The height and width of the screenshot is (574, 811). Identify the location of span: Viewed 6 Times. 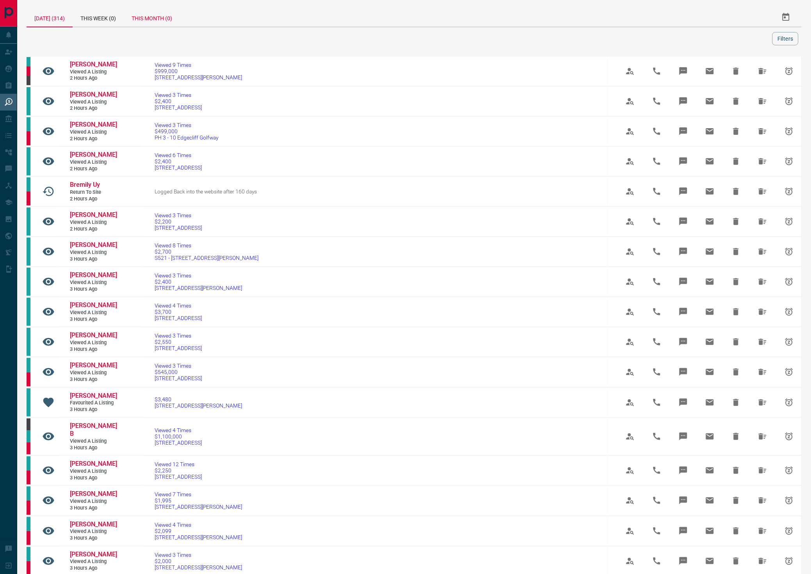
(178, 155).